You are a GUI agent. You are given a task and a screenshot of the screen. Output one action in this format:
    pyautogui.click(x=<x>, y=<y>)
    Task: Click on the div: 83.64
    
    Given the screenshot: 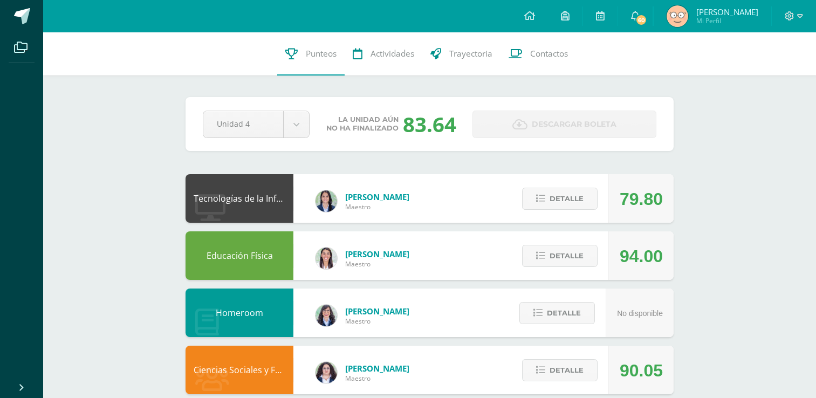 What is the action you would take?
    pyautogui.click(x=429, y=124)
    